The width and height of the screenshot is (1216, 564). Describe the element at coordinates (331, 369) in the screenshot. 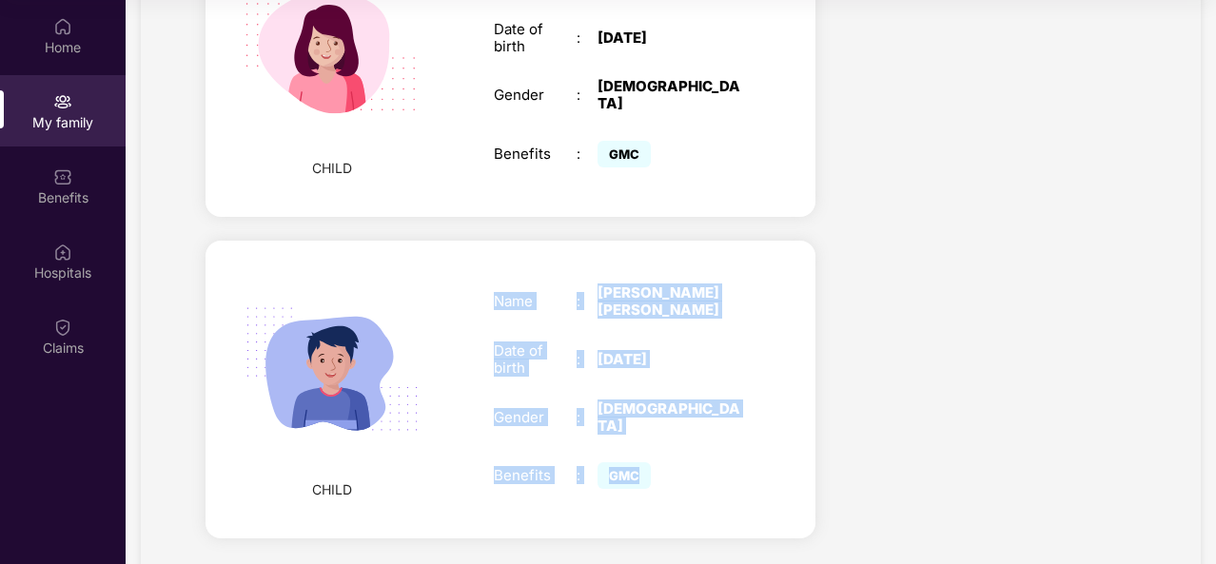

I see `img: svg+xml;base64,PHN2ZyB4bWxucz0iaHR0cDovL3d3dy53My5vcmcvMjAwMC9zdmciIHdpZHRoPSIyMjQiIGhlaWdodD0iMT...` at that location.